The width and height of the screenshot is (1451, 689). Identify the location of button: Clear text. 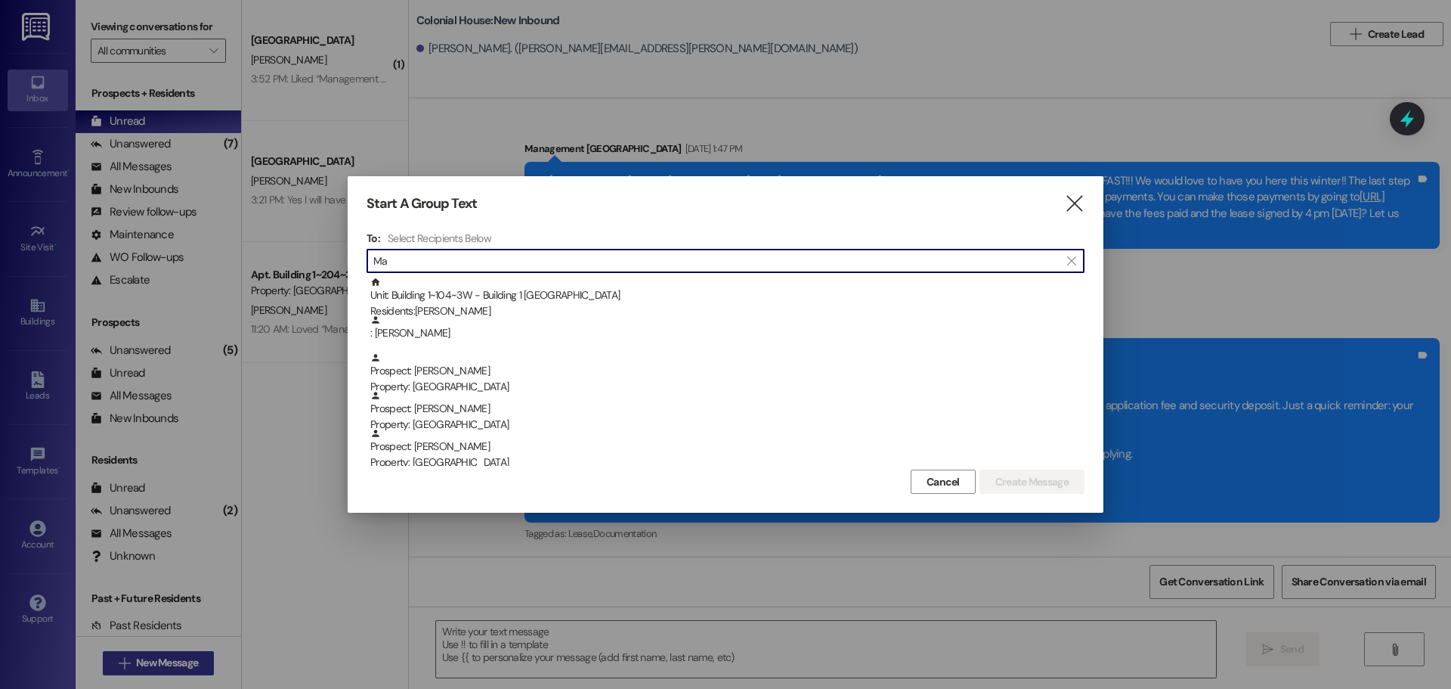
(1072, 261).